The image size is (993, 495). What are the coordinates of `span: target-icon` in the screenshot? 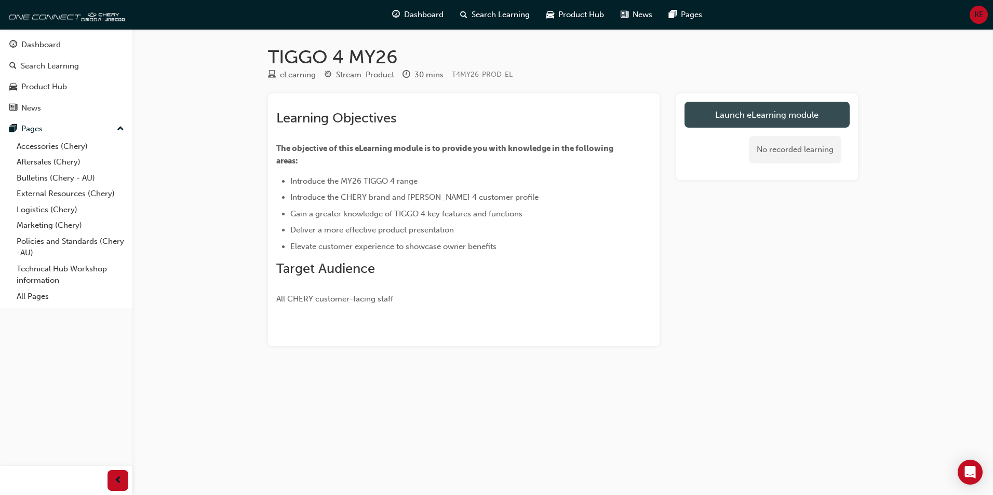 It's located at (328, 75).